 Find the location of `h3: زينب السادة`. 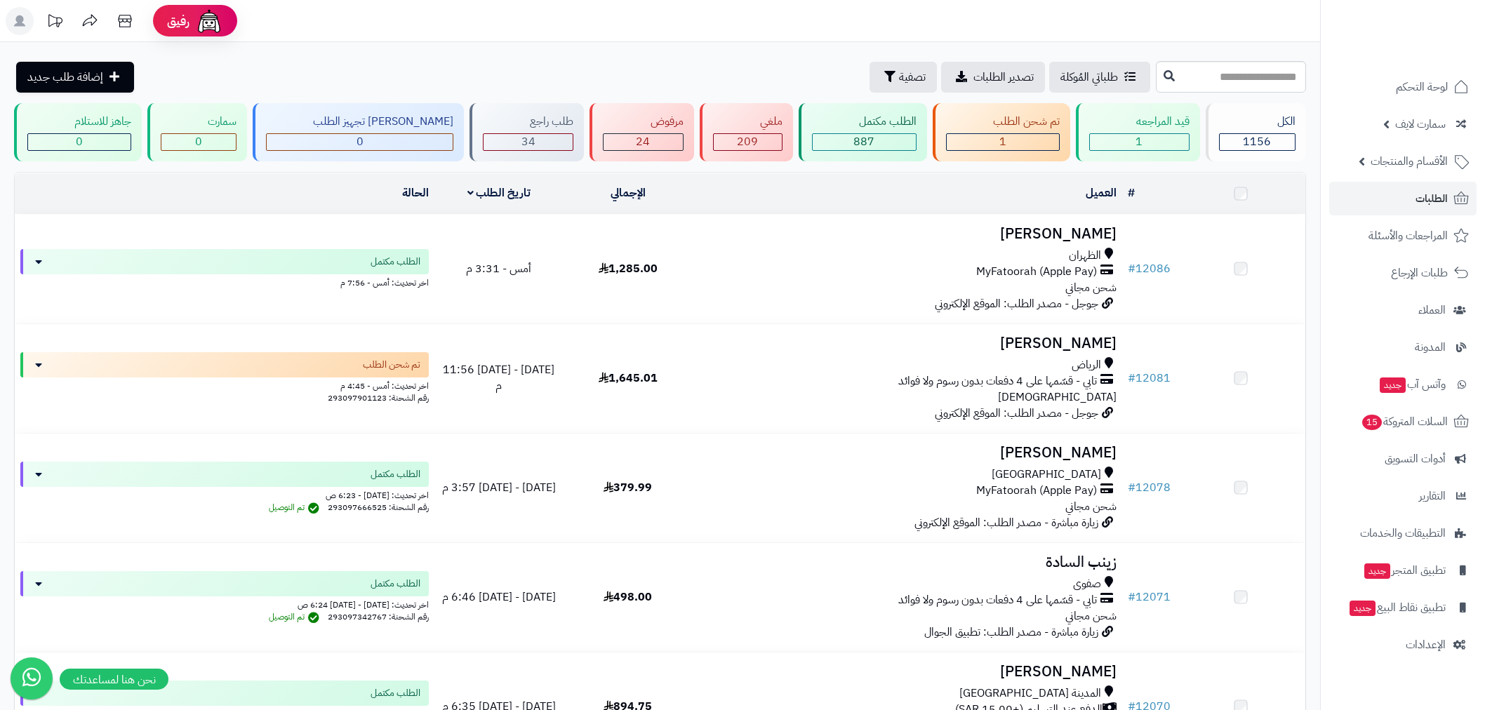

h3: زينب السادة is located at coordinates (907, 562).